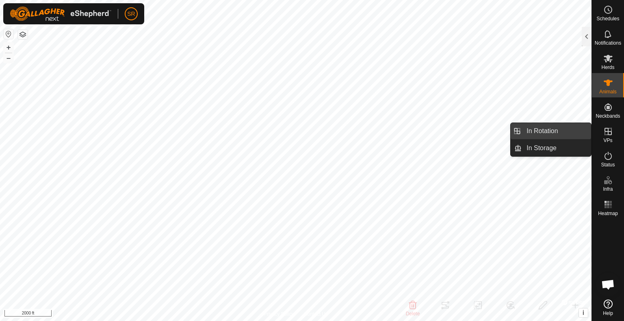 The height and width of the screenshot is (321, 624). Describe the element at coordinates (608, 67) in the screenshot. I see `span: Herds` at that location.